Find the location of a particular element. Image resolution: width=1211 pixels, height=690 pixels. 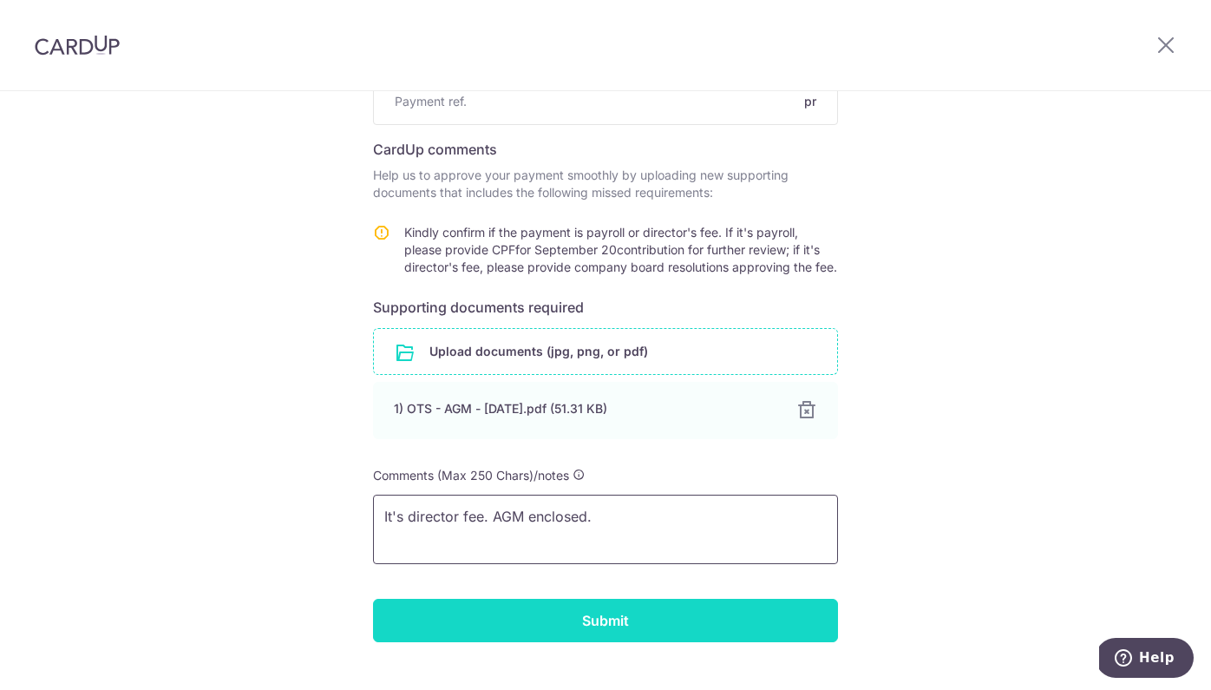

img: CardUp is located at coordinates (77, 45).